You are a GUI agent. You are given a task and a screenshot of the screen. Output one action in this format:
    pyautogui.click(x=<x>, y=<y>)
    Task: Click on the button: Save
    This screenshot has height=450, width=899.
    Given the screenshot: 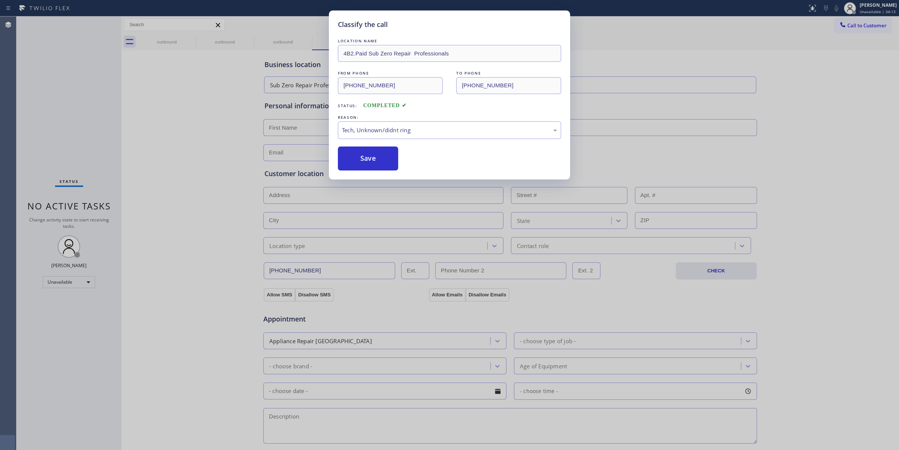 What is the action you would take?
    pyautogui.click(x=368, y=158)
    